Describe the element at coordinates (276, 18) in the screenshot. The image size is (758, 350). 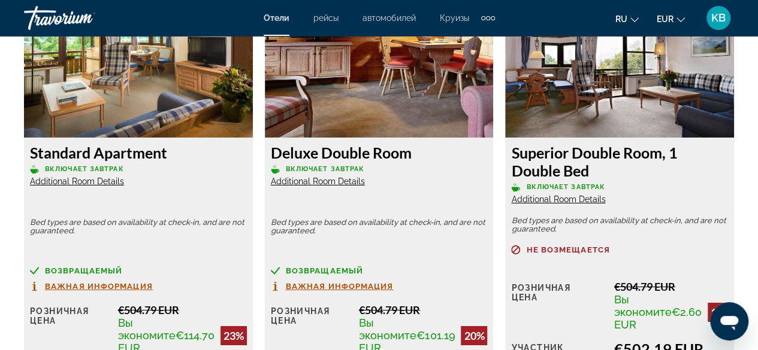
I see `a: Отели` at that location.